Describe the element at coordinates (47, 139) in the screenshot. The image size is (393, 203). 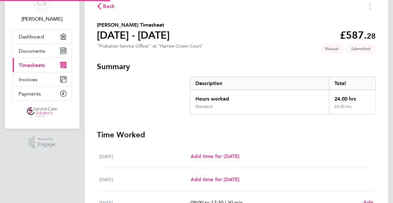
I see `span: Powered by` at that location.